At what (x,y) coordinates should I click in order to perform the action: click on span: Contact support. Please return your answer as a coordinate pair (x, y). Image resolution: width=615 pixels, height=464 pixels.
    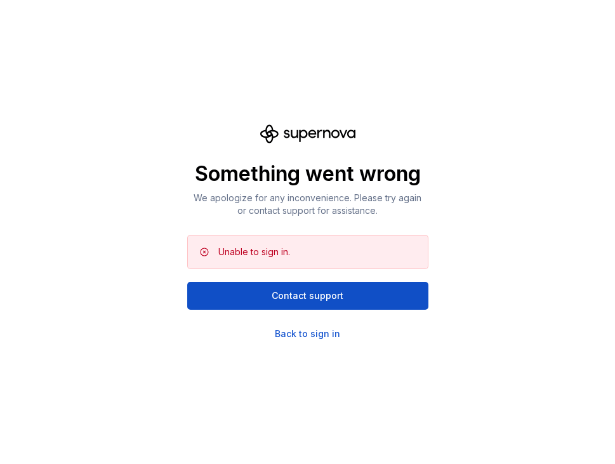
    Looking at the image, I should click on (307, 296).